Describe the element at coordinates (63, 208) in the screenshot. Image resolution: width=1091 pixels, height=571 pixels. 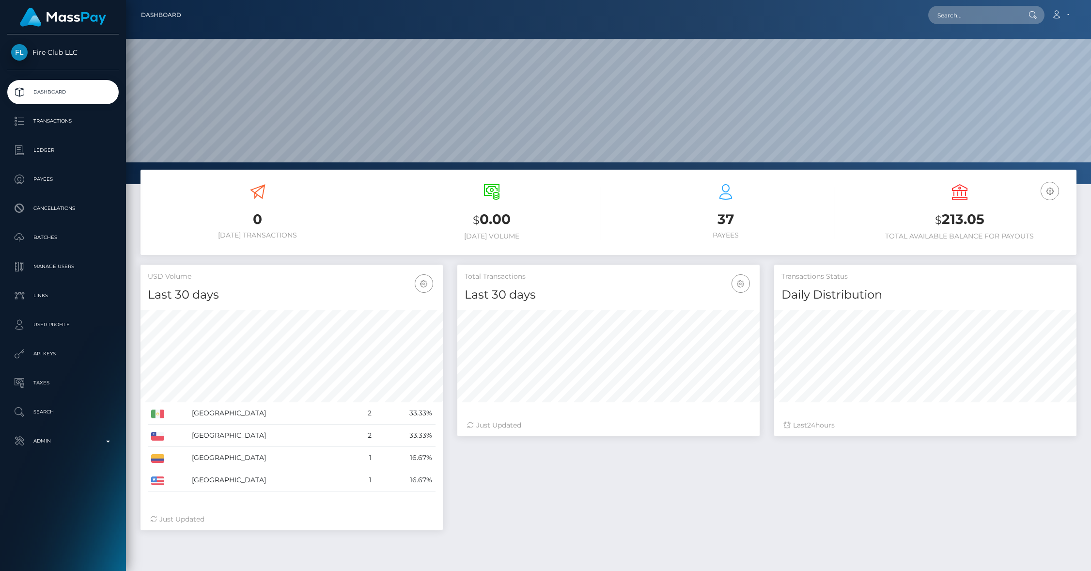
I see `p: Cancellations` at that location.